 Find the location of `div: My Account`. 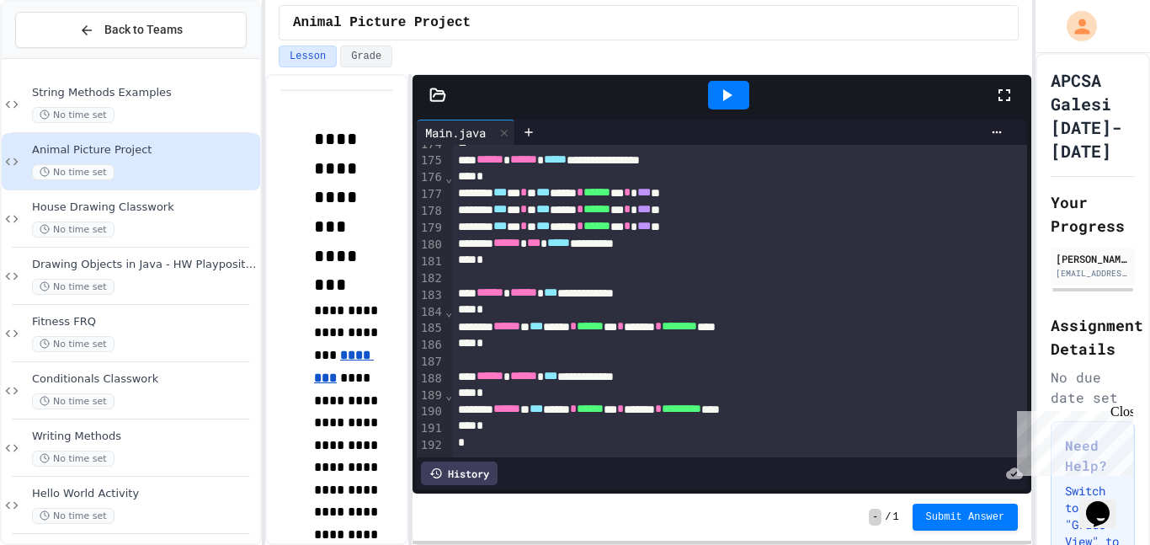

div: My Account is located at coordinates (1075, 26).